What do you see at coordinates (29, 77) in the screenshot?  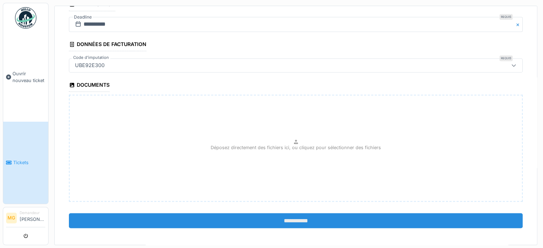 I see `span: Ouvrir nouveau ticket` at bounding box center [29, 77].